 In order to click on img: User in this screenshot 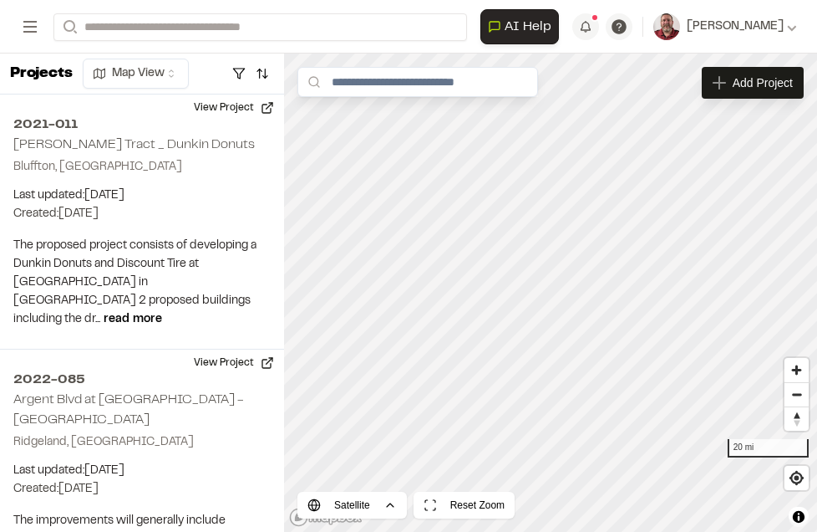, I will do `click(667, 27)`.